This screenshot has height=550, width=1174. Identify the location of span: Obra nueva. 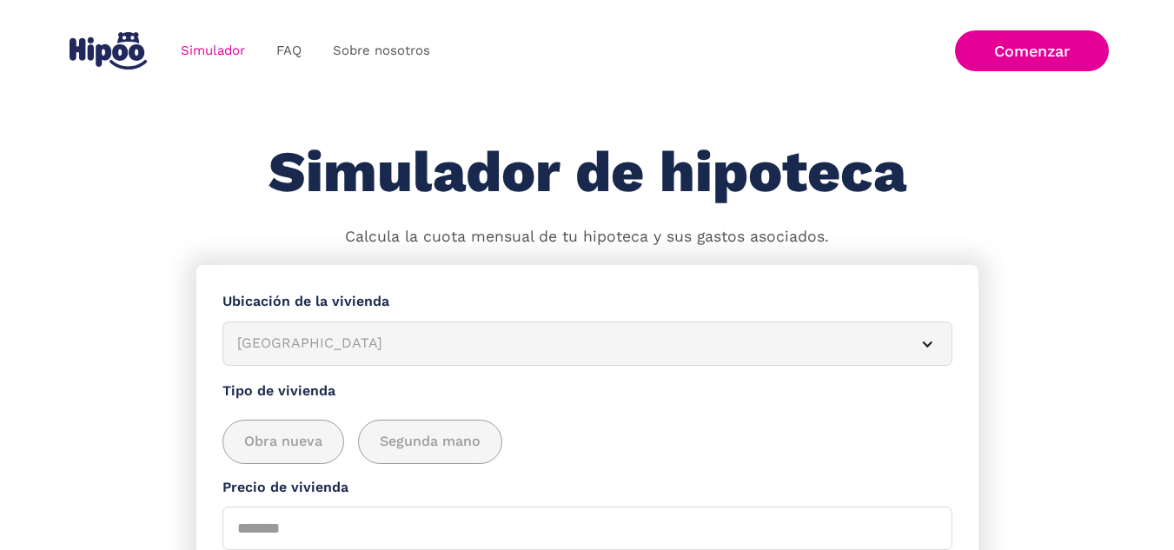
(283, 441).